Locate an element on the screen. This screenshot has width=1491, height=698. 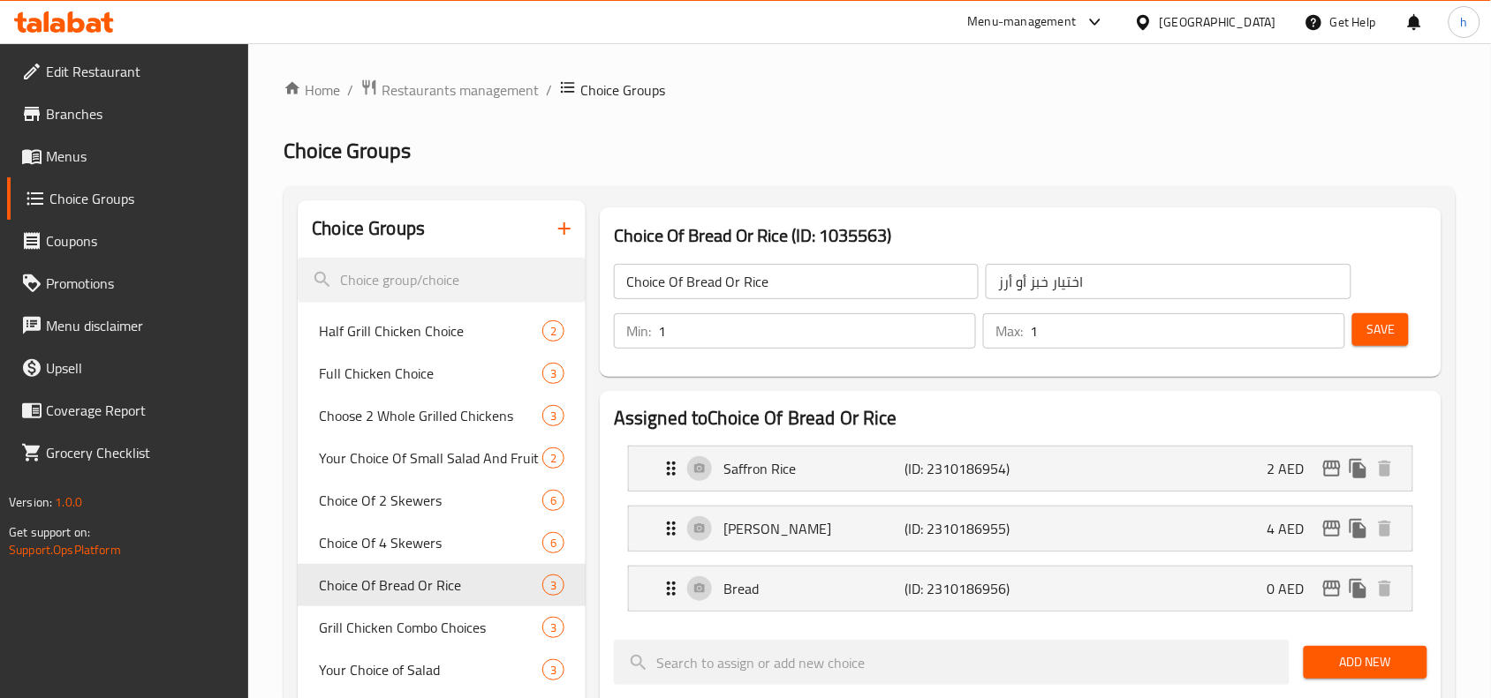
span: Version: is located at coordinates (30, 502).